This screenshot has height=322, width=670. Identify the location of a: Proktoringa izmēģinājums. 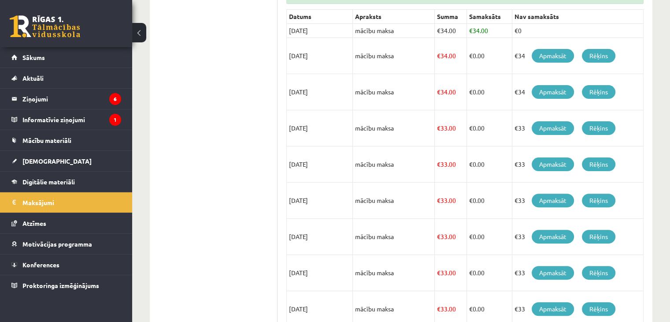
(66, 285).